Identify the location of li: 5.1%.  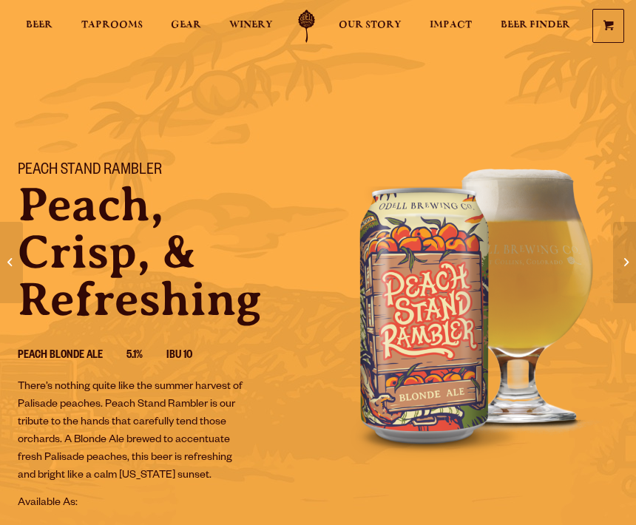
(146, 356).